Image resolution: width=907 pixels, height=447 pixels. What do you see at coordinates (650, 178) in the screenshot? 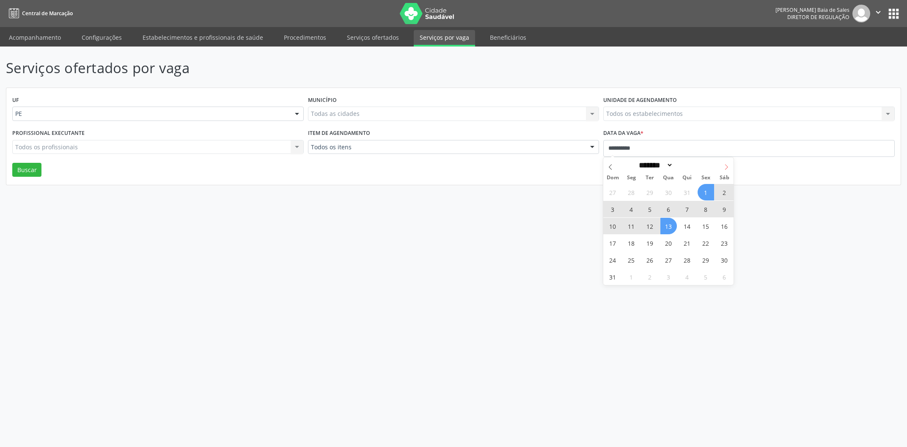
I see `span: Ter` at bounding box center [650, 178].